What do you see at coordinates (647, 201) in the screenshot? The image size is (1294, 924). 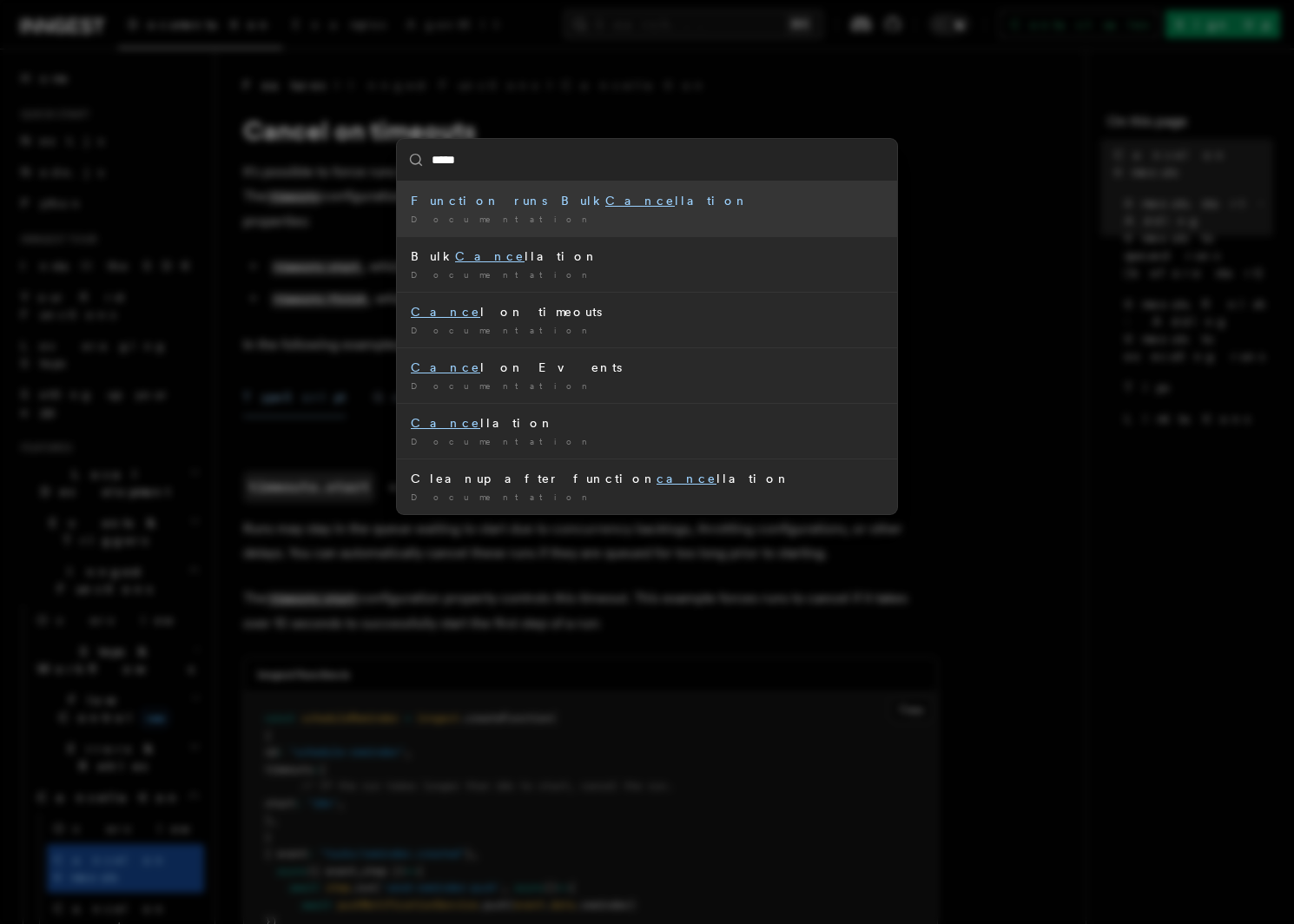 I see `div: Function runs Bulk llation` at bounding box center [647, 201].